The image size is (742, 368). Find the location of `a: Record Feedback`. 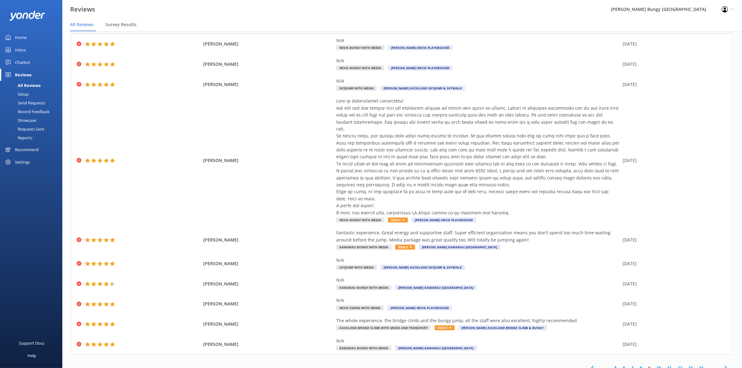

a: Record Feedback is located at coordinates (33, 112).